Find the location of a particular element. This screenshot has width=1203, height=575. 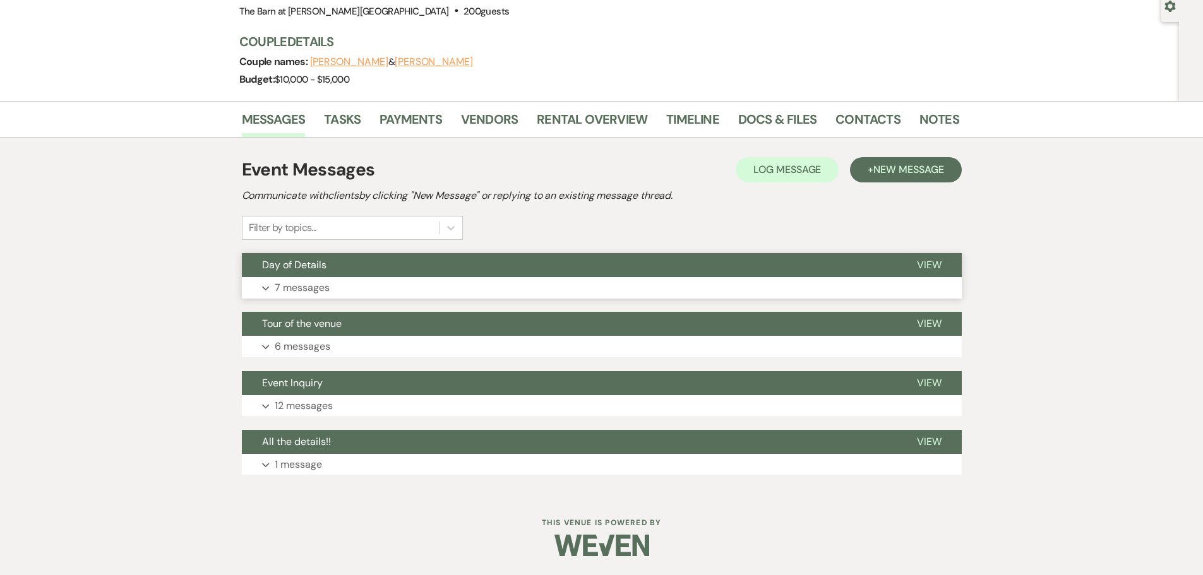

button: Day of Details is located at coordinates (569, 265).